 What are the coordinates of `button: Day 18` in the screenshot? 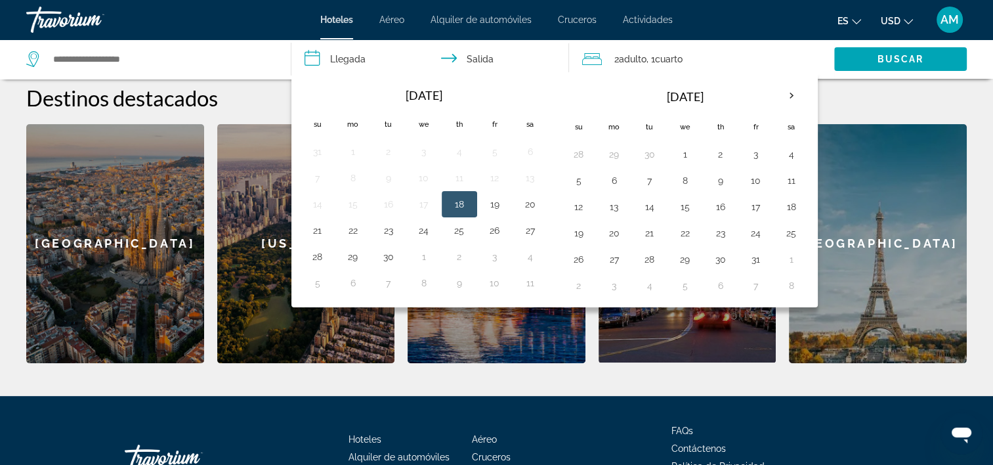 It's located at (460, 204).